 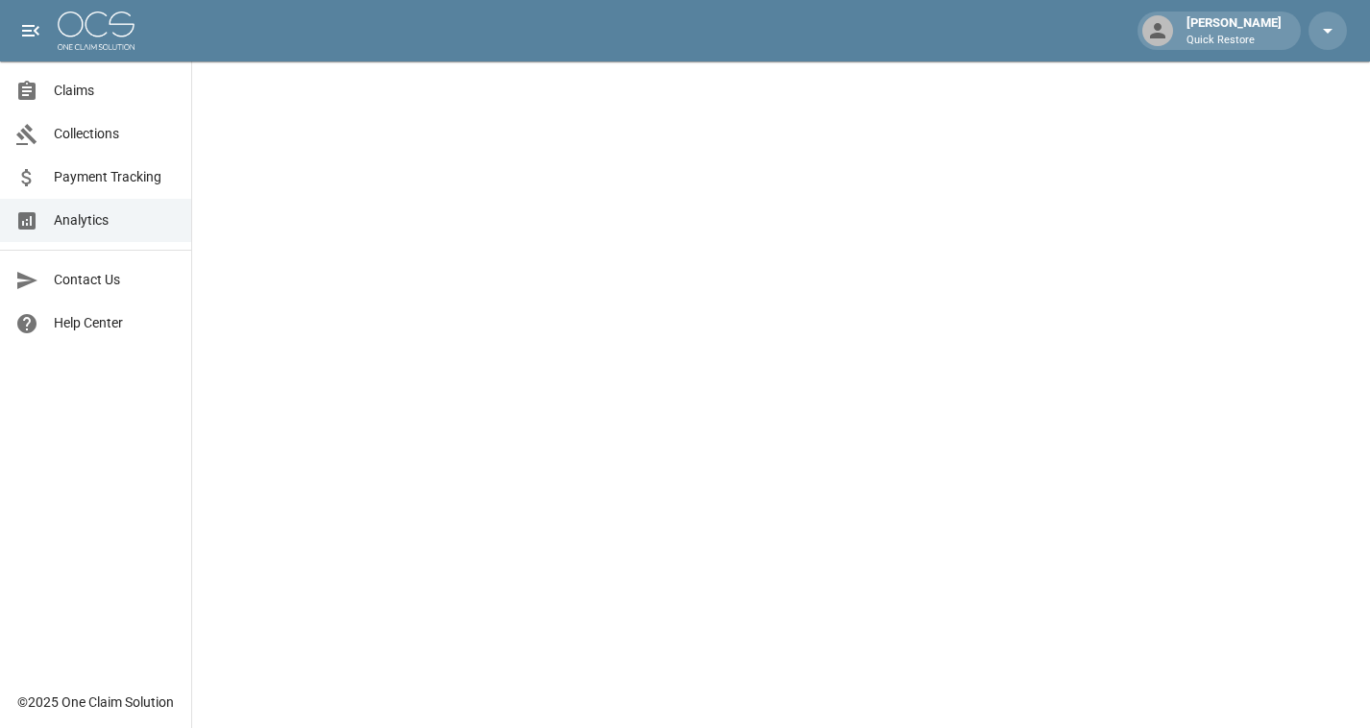 What do you see at coordinates (114, 220) in the screenshot?
I see `span: Analytics` at bounding box center [114, 220].